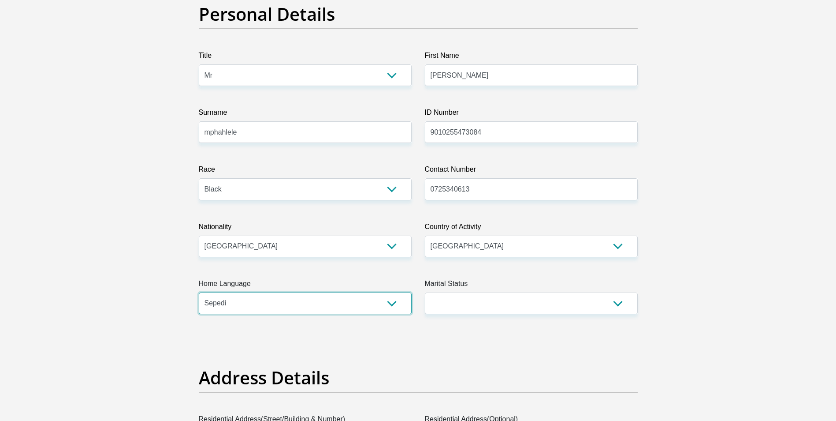  Describe the element at coordinates (305, 57) in the screenshot. I see `label: Title` at that location.